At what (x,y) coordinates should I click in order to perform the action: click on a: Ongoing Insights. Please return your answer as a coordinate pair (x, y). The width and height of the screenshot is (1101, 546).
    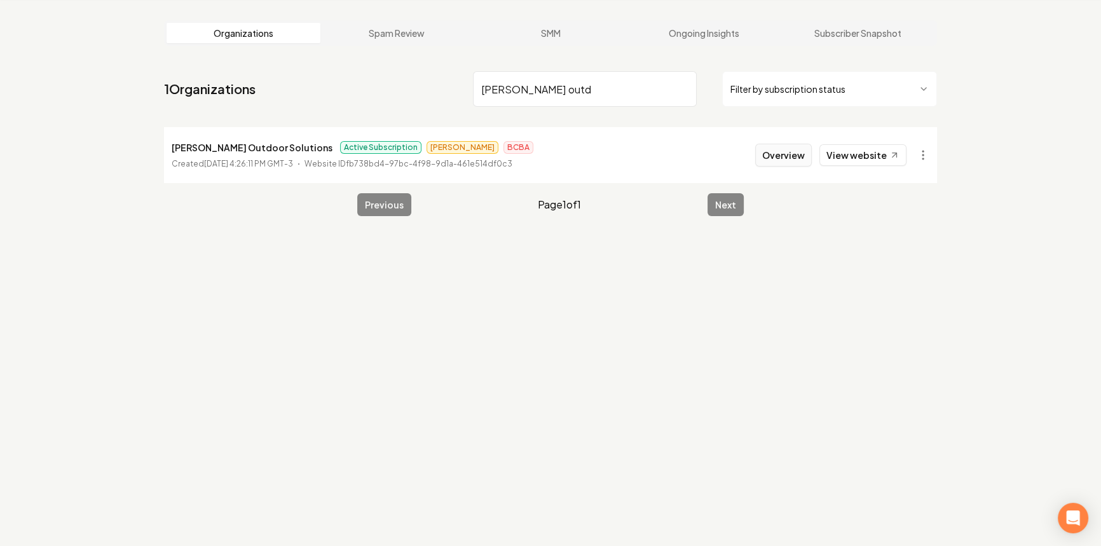
    Looking at the image, I should click on (704, 33).